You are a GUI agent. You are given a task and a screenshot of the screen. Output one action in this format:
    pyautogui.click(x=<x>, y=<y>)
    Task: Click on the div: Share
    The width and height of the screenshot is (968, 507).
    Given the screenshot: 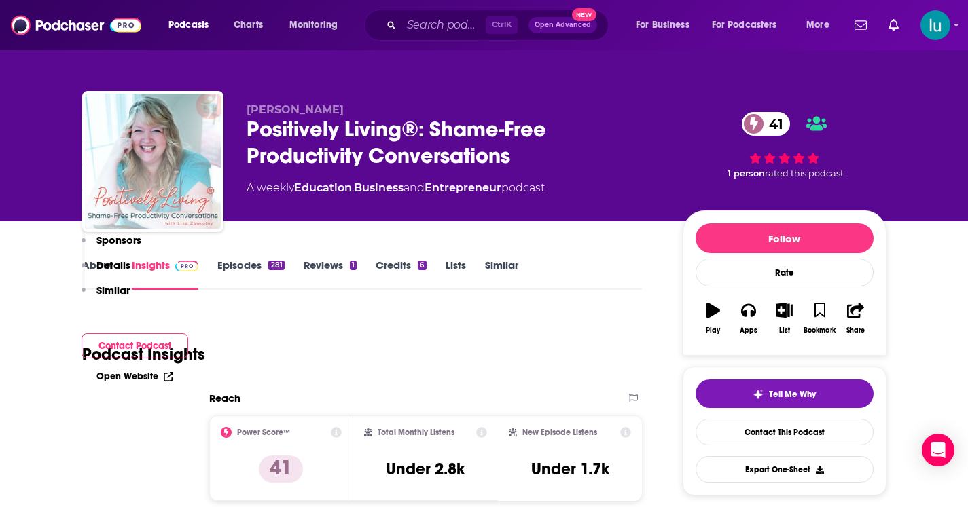 What is the action you would take?
    pyautogui.click(x=855, y=331)
    